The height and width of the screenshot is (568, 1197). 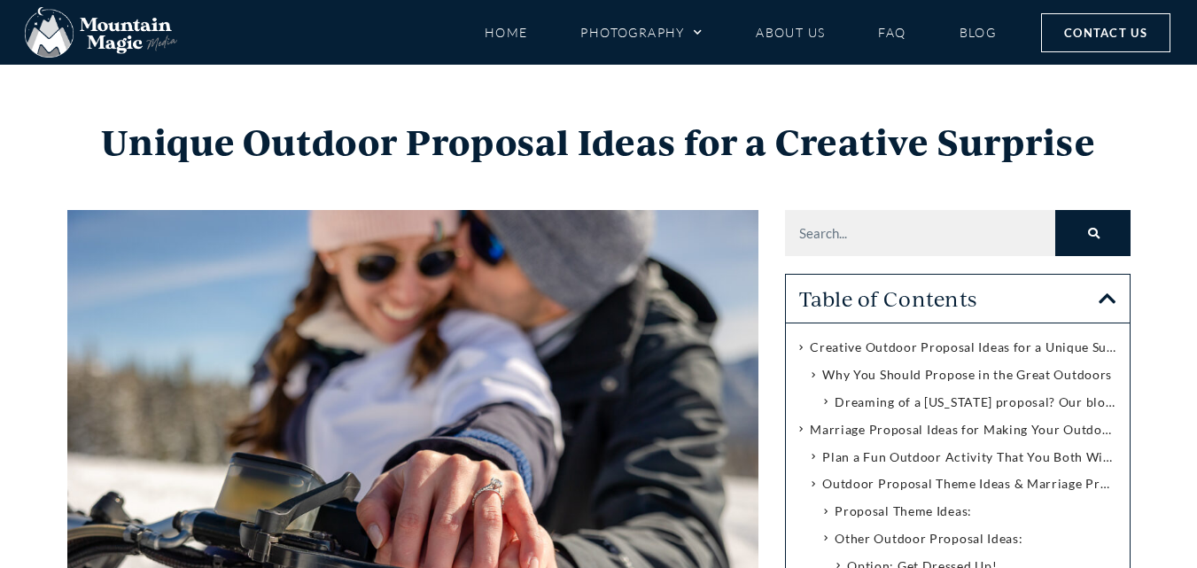 I want to click on a: Mountain Magic Media photography logo Crested Butte Photographer, so click(x=101, y=33).